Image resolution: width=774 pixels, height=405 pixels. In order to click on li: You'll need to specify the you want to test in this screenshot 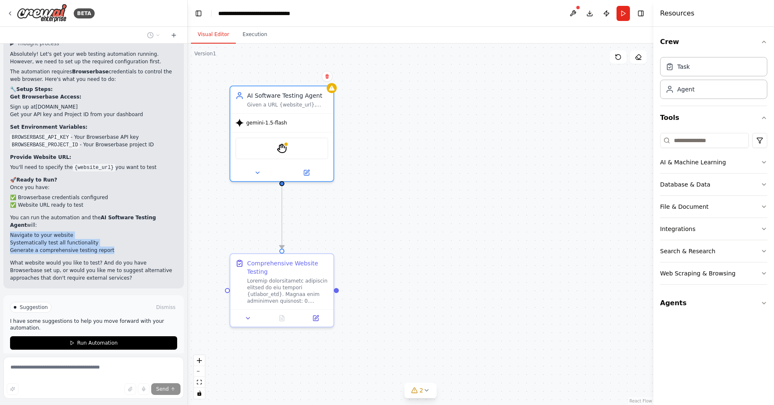, I will do `click(93, 167)`.